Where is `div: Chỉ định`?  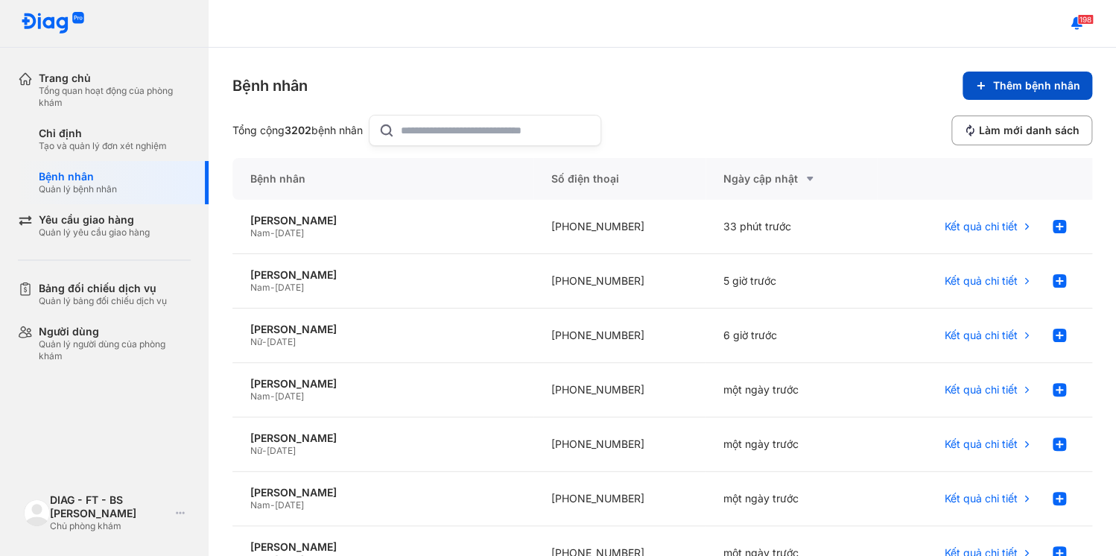 div: Chỉ định is located at coordinates (103, 133).